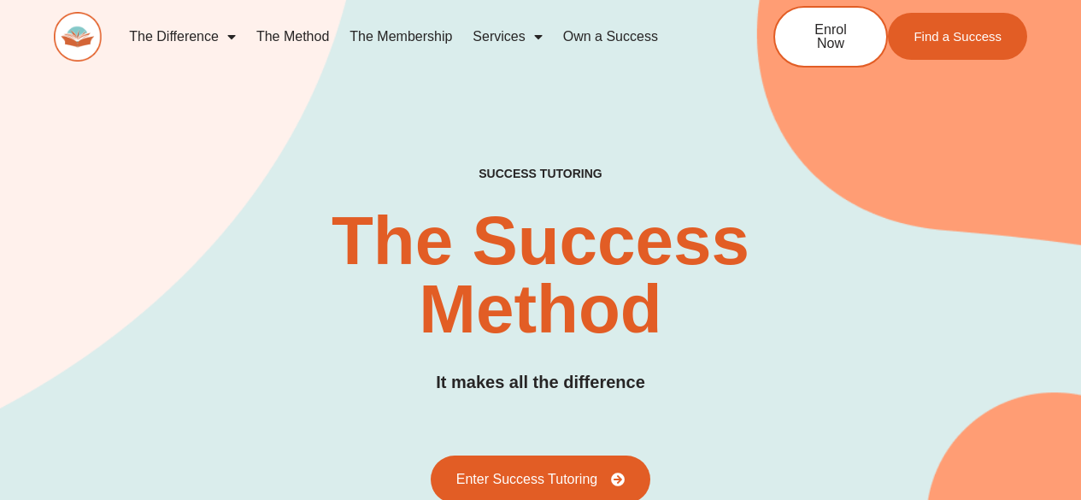 The image size is (1081, 500). What do you see at coordinates (957, 36) in the screenshot?
I see `a: Find a Success` at bounding box center [957, 36].